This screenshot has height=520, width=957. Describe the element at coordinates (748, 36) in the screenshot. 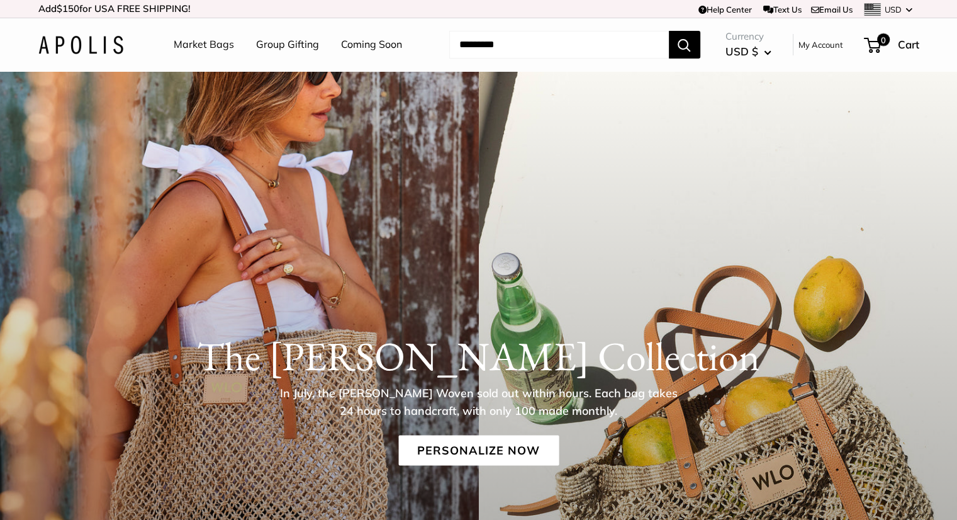

I see `span: Currency` at that location.